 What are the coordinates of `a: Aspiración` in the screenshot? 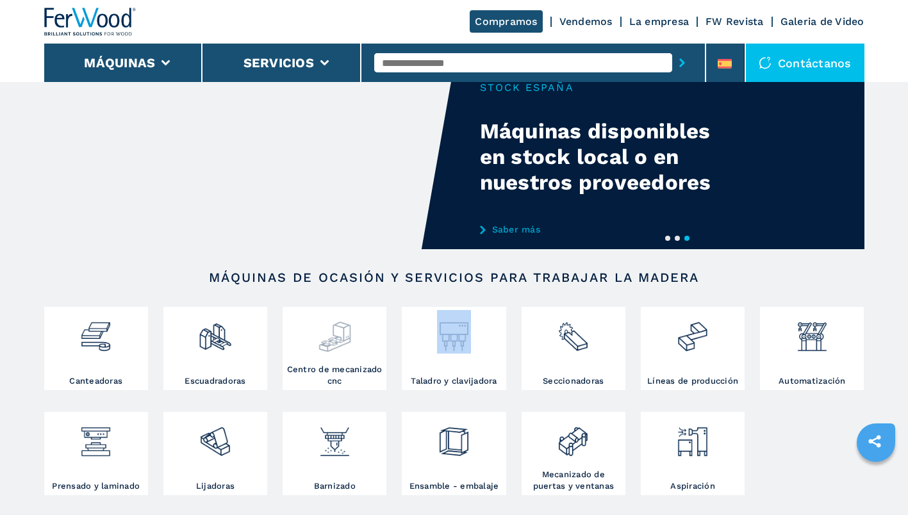 It's located at (692, 454).